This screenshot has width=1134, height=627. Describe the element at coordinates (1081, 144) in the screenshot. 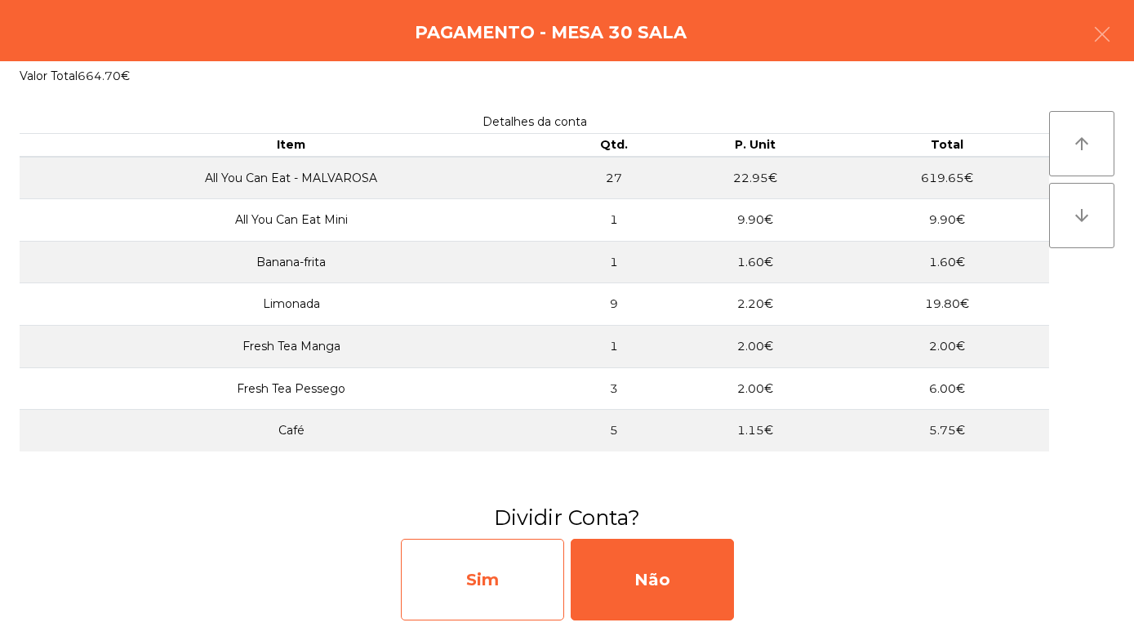

I see `button: arrow_upward` at that location.